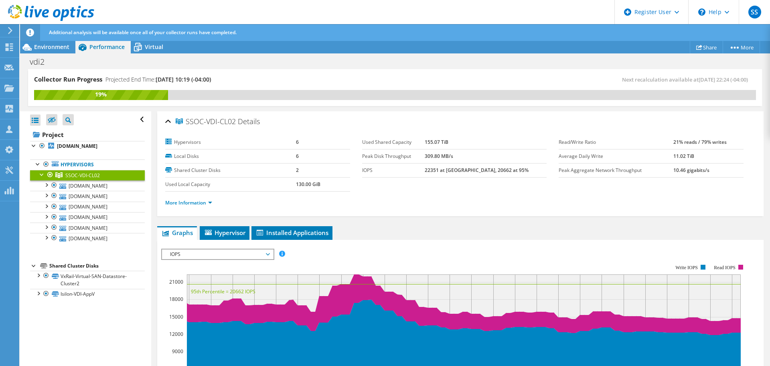 The height and width of the screenshot is (366, 770). What do you see at coordinates (189, 202) in the screenshot?
I see `a: More Information` at bounding box center [189, 202].